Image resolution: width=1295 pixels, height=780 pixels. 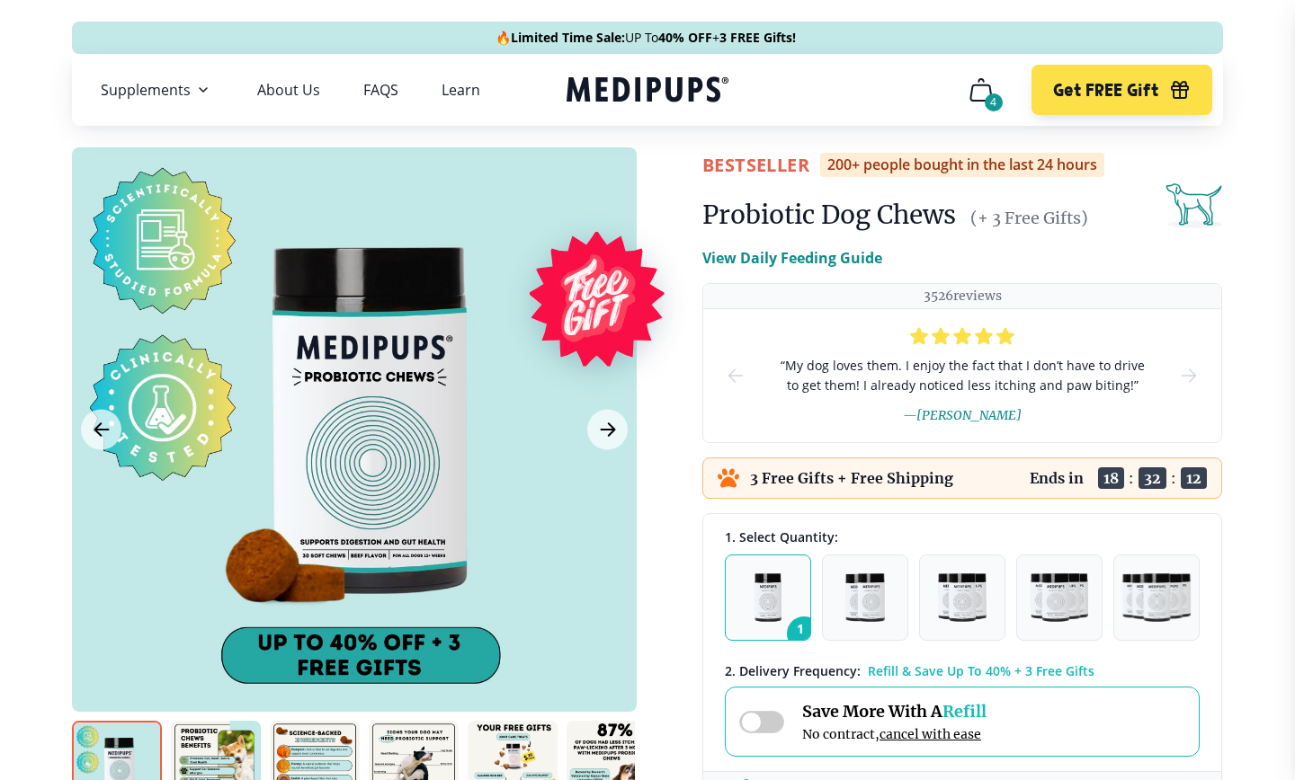 What do you see at coordinates (829, 215) in the screenshot?
I see `h1: Probiotic Dog Chews` at bounding box center [829, 215].